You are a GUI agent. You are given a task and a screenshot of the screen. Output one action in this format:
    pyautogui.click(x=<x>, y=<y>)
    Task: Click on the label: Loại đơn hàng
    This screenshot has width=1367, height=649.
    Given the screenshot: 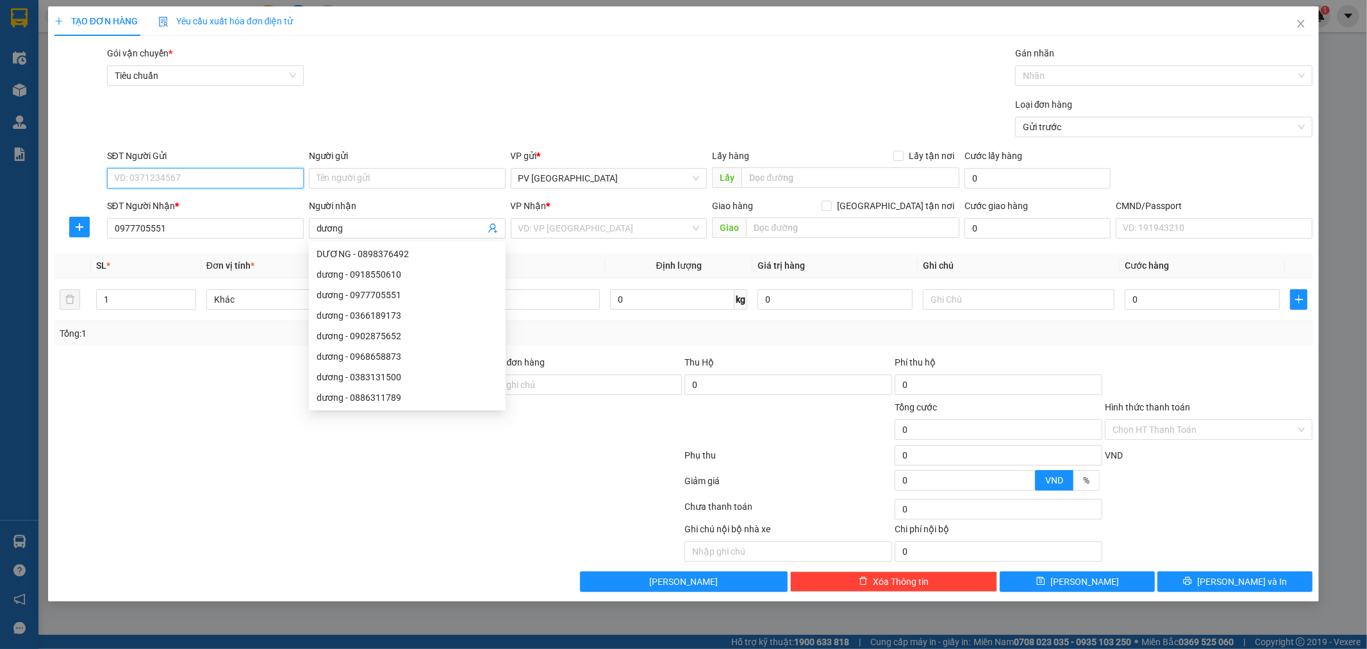 What is the action you would take?
    pyautogui.click(x=1044, y=104)
    